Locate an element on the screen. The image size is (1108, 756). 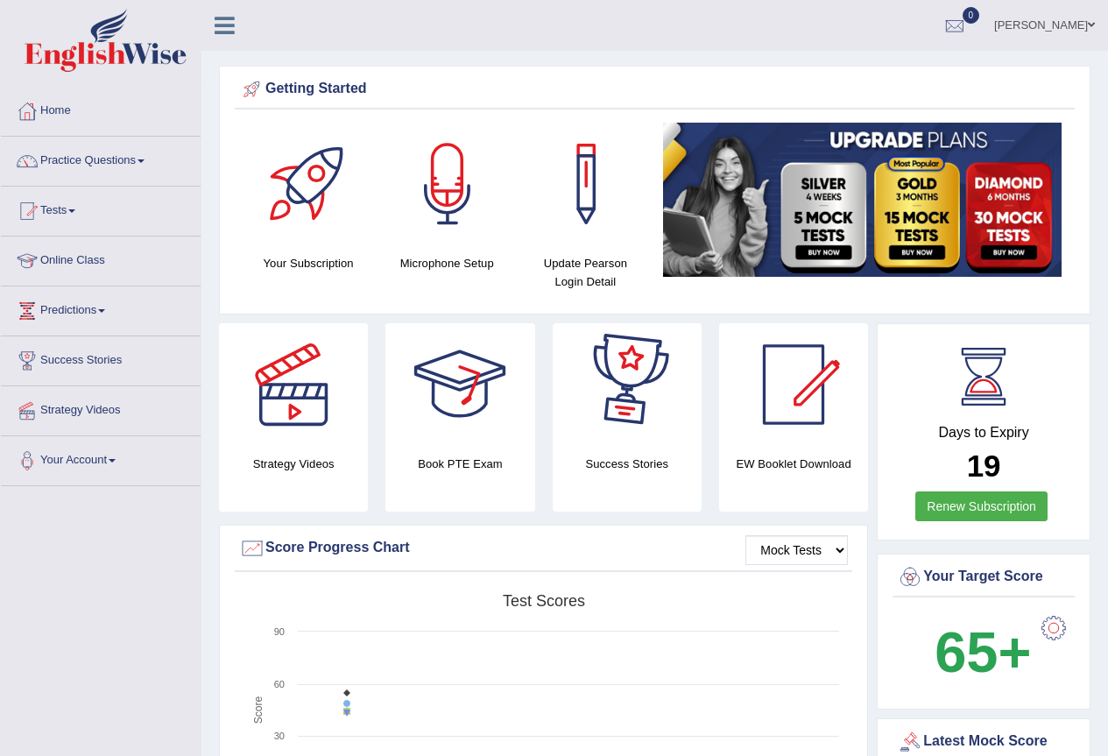
h4: Your Subscription is located at coordinates (308, 263).